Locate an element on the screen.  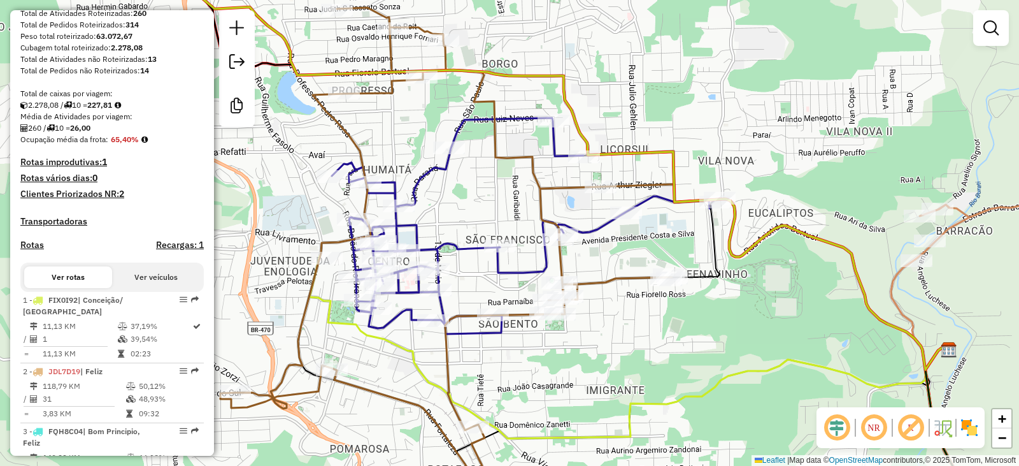
div: Total de caixas por viagem: is located at coordinates (112, 94).